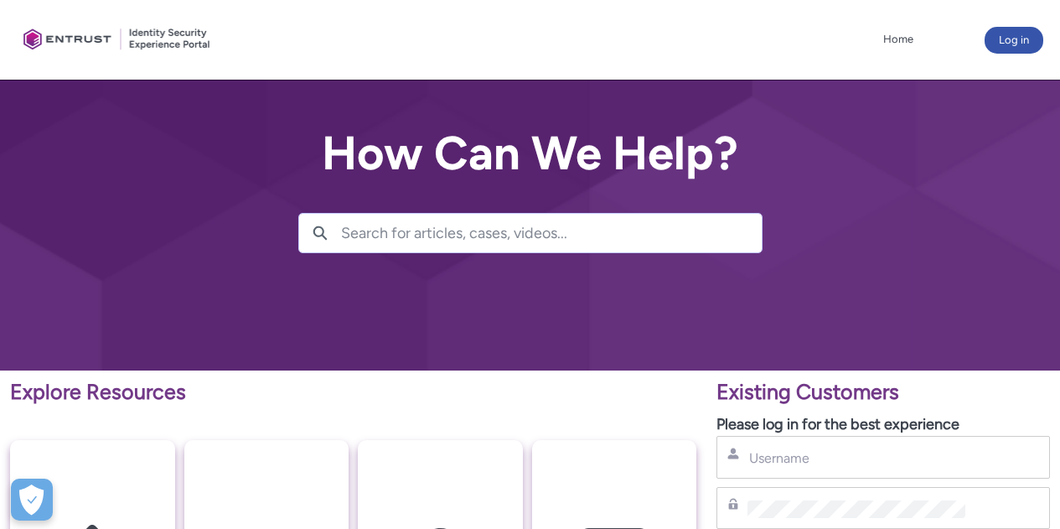  Describe the element at coordinates (1014, 40) in the screenshot. I see `button: Log in` at that location.